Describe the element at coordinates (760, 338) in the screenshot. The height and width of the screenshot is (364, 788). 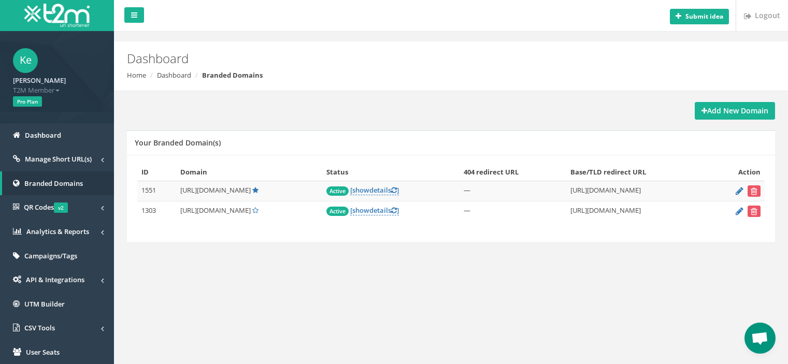
I see `div: Open chat` at that location.